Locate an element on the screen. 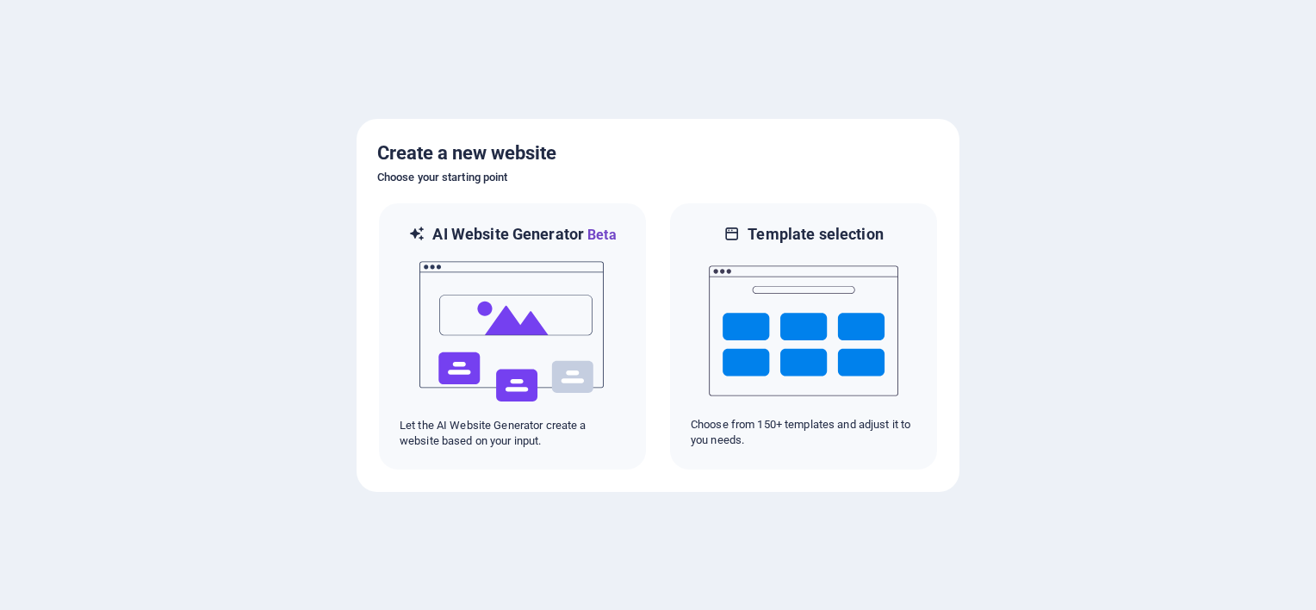 The height and width of the screenshot is (610, 1316). h6: Template selection is located at coordinates (815, 234).